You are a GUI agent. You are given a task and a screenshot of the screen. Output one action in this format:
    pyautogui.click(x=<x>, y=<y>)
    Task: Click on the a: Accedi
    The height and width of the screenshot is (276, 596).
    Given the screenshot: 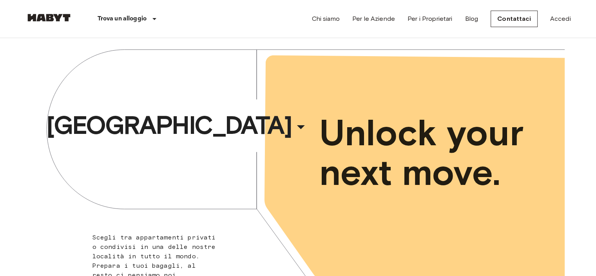 What is the action you would take?
    pyautogui.click(x=561, y=19)
    